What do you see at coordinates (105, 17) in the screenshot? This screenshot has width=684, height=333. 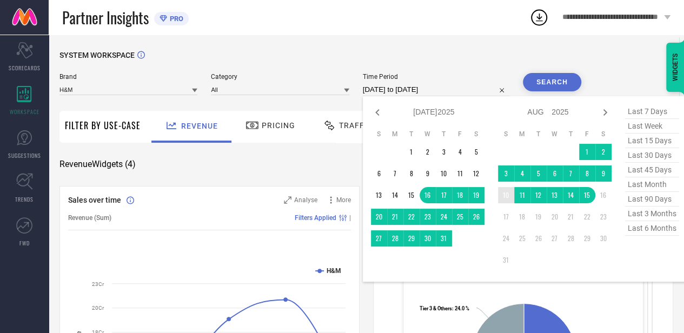 I see `span: Partner Insights` at bounding box center [105, 17].